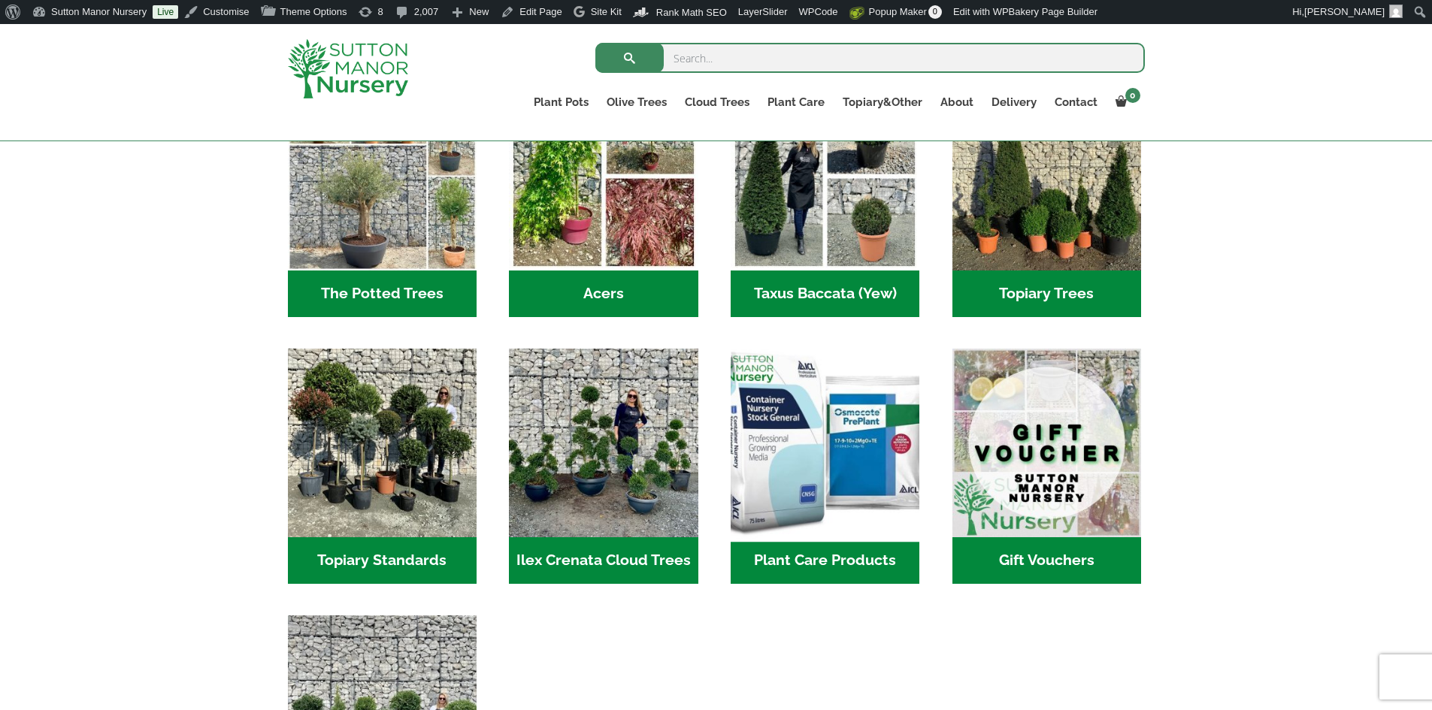 The width and height of the screenshot is (1432, 710). Describe the element at coordinates (603, 199) in the screenshot. I see `a: Visit product category Acers` at that location.